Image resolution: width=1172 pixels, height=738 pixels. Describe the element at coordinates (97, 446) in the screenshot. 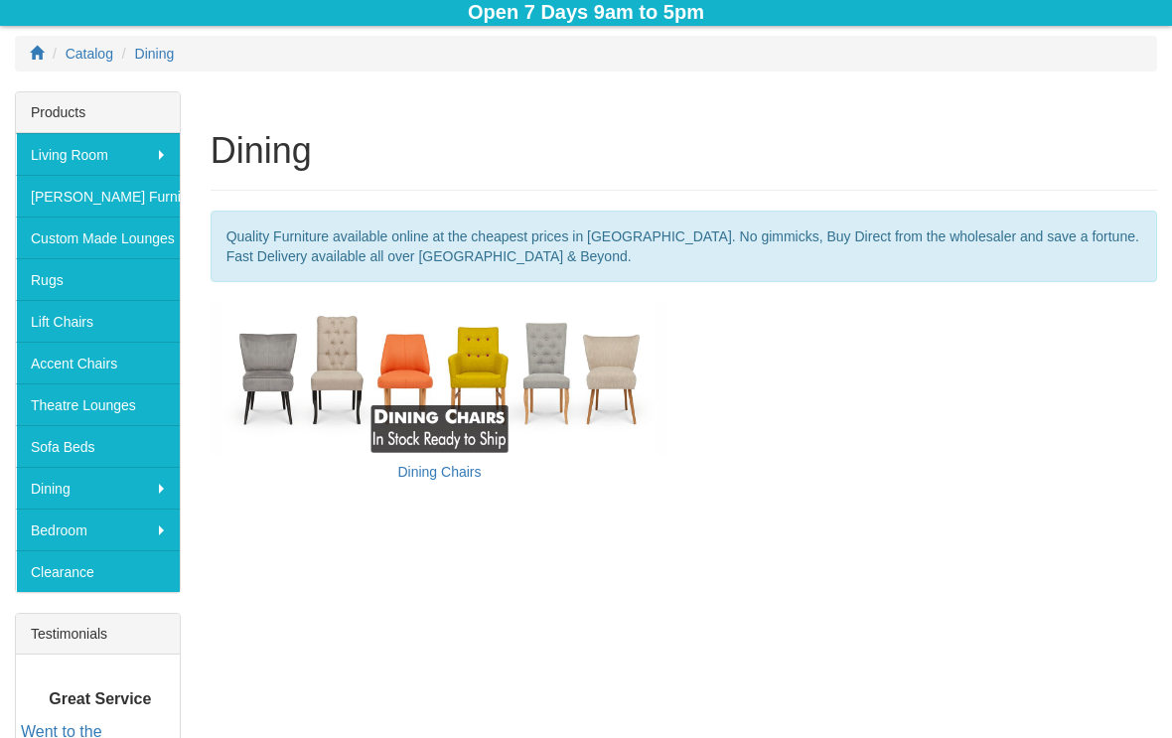

I see `a: Sofa Beds` at that location.